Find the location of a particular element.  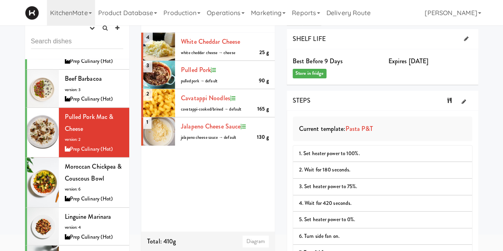

span: (4) is located at coordinates (192, 22).